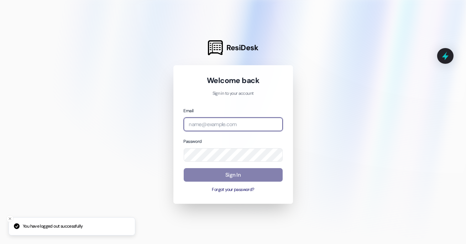 The image size is (466, 244). Describe the element at coordinates (10, 219) in the screenshot. I see `button: Close toast` at that location.